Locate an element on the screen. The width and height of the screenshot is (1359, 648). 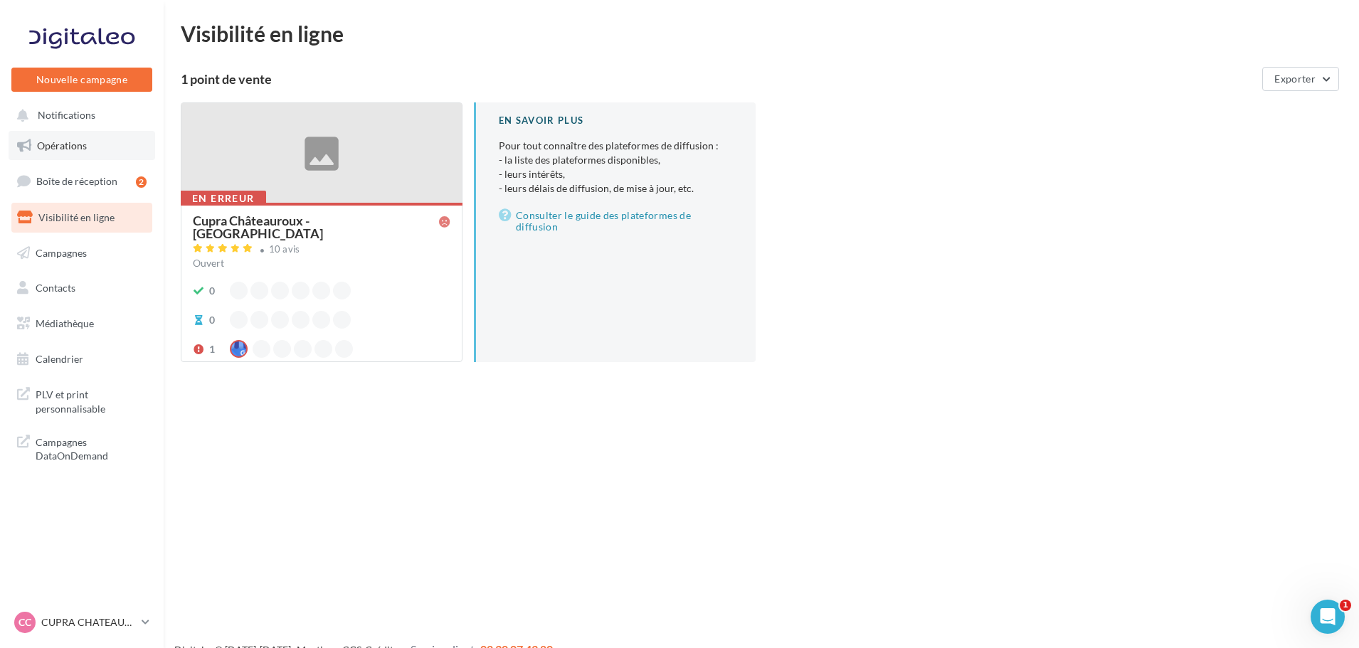
span: Visibilité en ligne is located at coordinates (76, 217).